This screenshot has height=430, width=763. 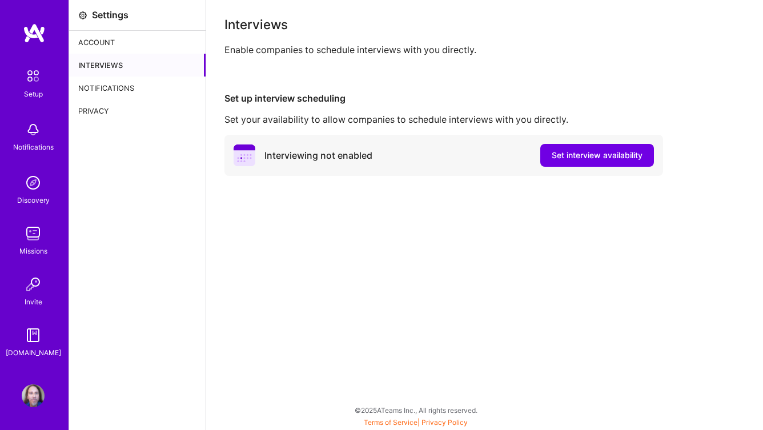 What do you see at coordinates (137, 42) in the screenshot?
I see `div: Account` at bounding box center [137, 42].